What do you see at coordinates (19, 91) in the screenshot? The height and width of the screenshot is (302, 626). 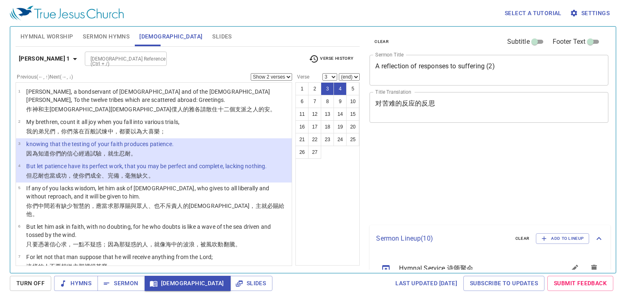 I see `span: 1` at bounding box center [19, 91].